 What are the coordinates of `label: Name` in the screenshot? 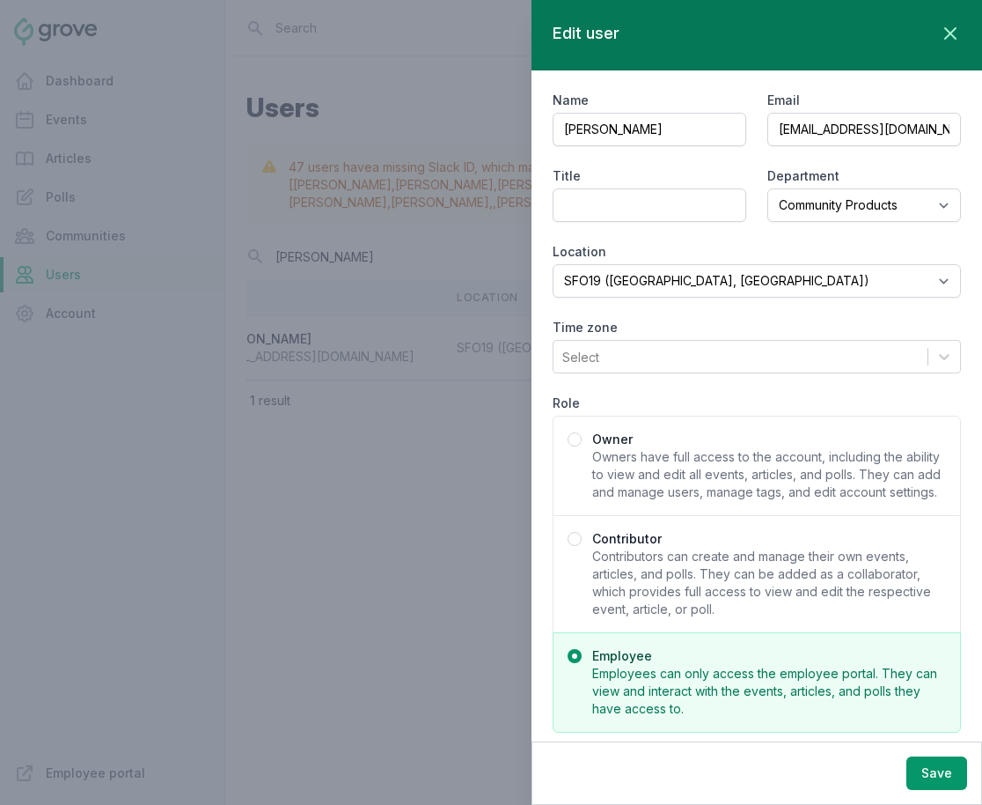 It's located at (650, 100).